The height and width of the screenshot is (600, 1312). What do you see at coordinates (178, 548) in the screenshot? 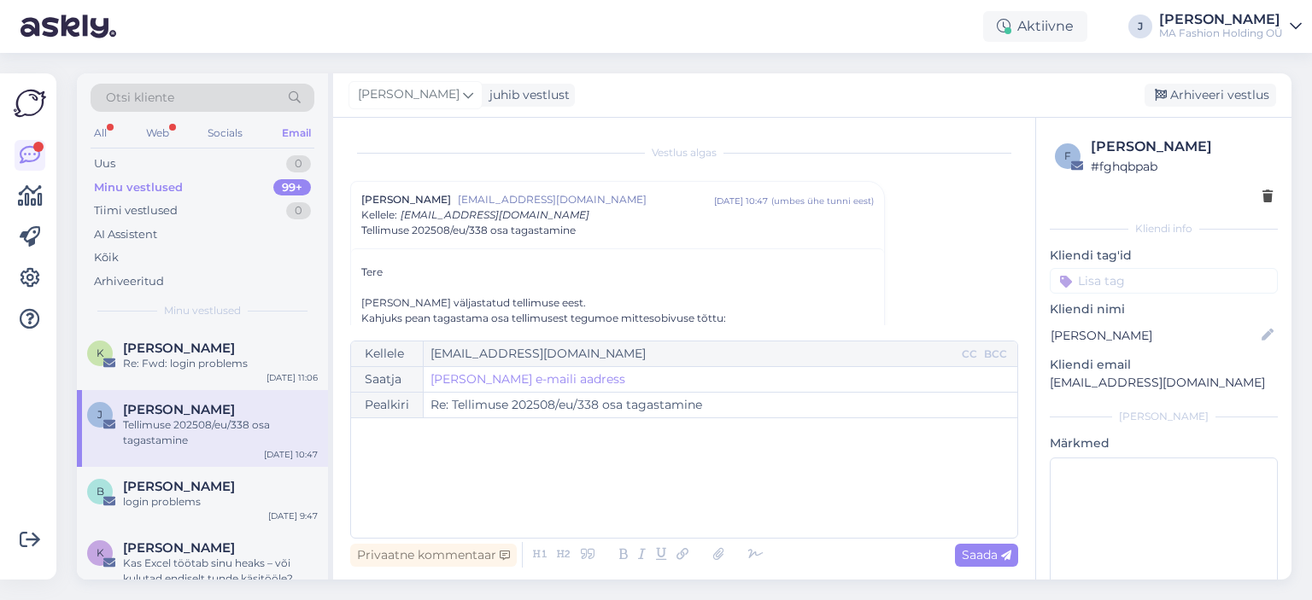
I see `span: Kristina Kudo` at bounding box center [178, 548].